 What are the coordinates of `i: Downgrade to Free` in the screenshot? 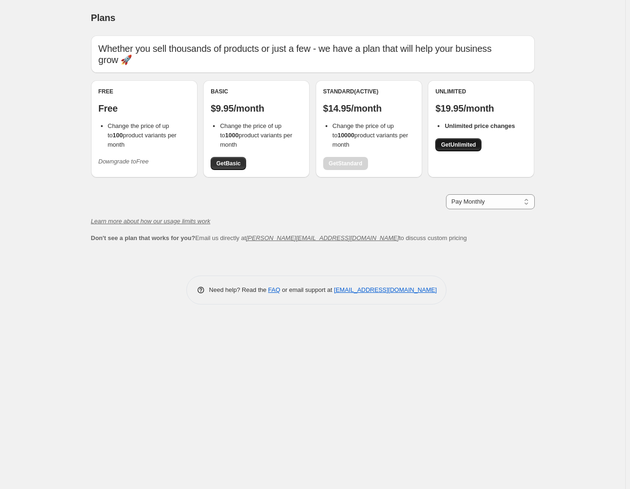 It's located at (124, 161).